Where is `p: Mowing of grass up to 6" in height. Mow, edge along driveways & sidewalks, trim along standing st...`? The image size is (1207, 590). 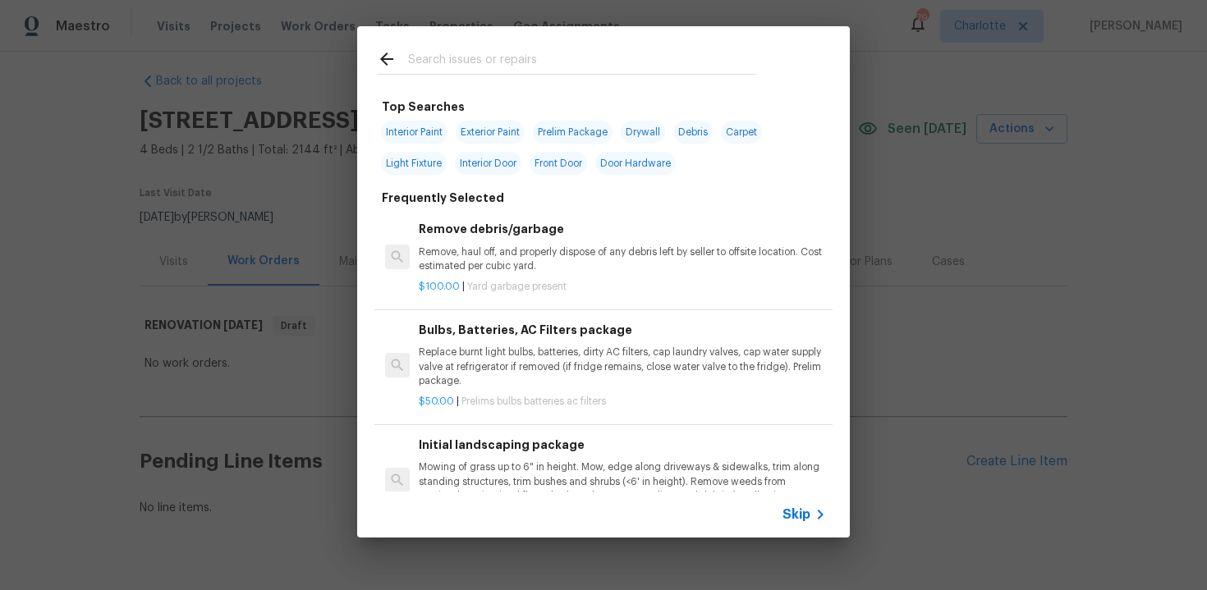
p: Mowing of grass up to 6" in height. Mow, edge along driveways & sidewalks, trim along standing st... is located at coordinates (622, 481).